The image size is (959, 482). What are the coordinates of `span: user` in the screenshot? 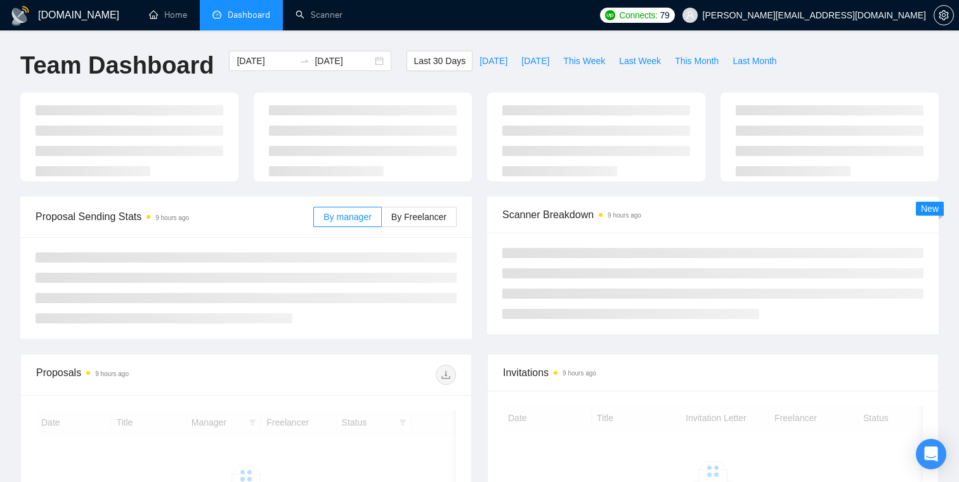 It's located at (690, 15).